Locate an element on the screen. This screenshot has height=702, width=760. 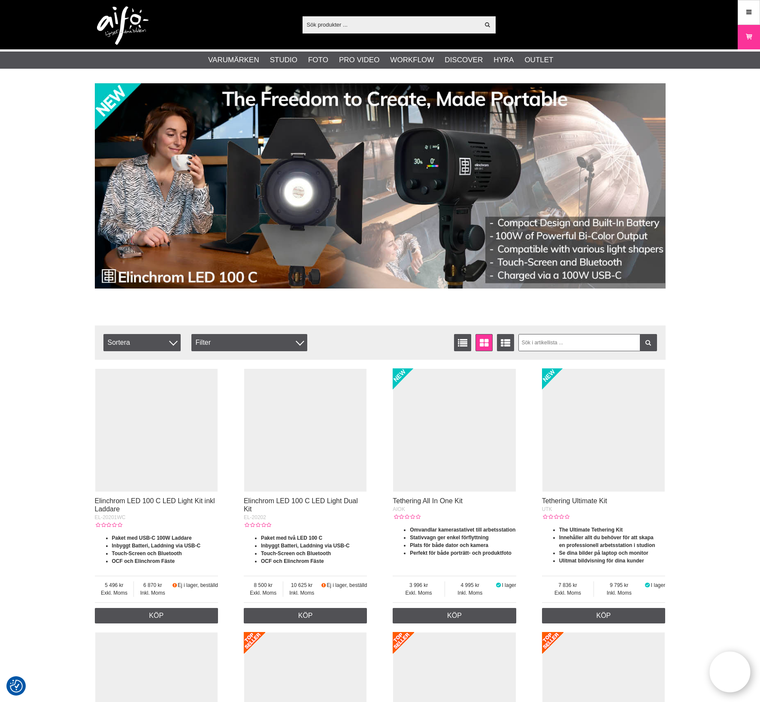
strong: Plats för både dator och kamera is located at coordinates (449, 545).